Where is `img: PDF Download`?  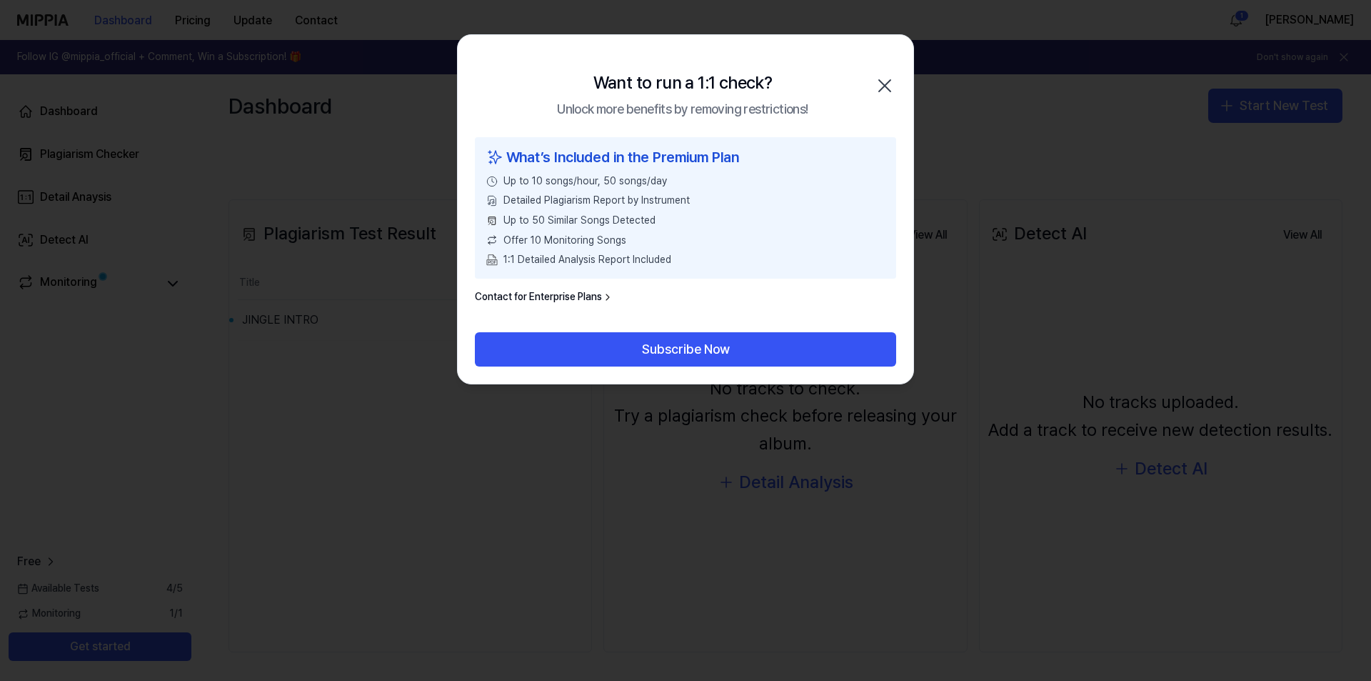
img: PDF Download is located at coordinates (492, 260).